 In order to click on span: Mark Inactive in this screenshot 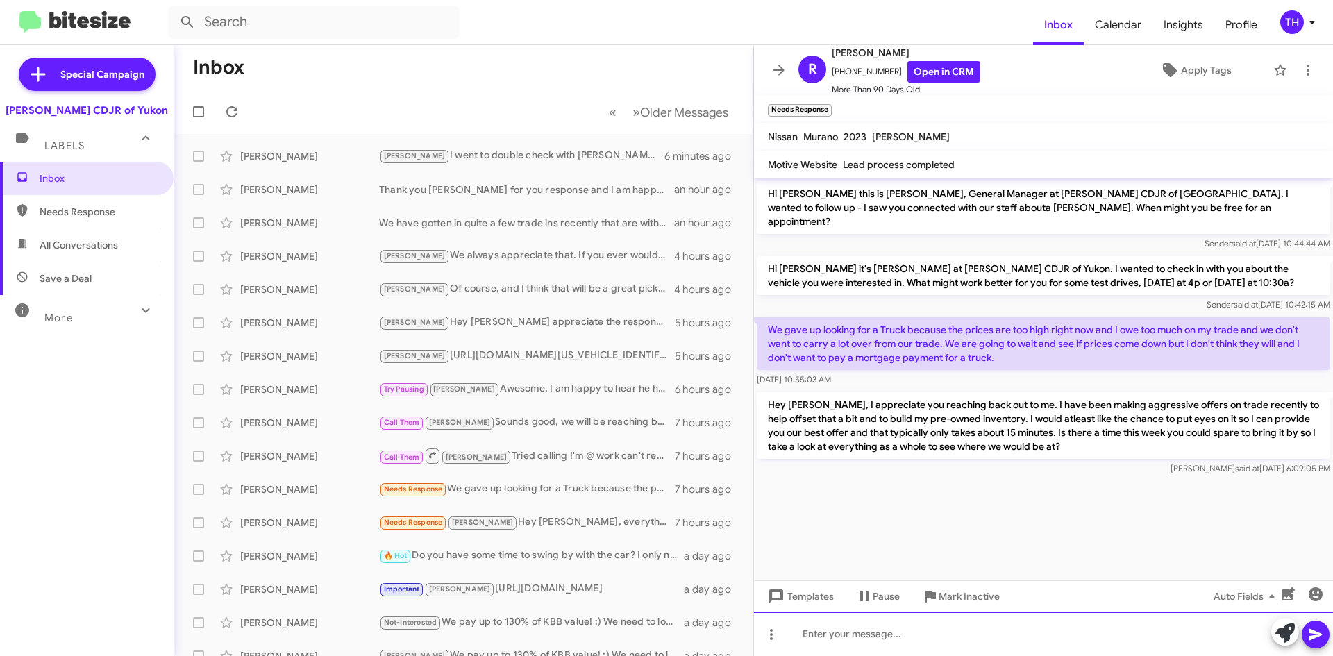, I will do `click(969, 596)`.